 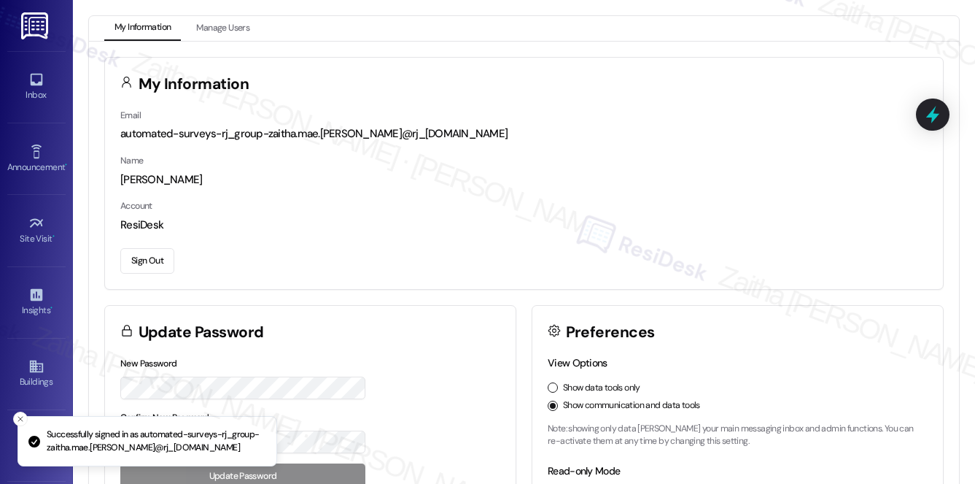 I want to click on label: Email, so click(x=131, y=115).